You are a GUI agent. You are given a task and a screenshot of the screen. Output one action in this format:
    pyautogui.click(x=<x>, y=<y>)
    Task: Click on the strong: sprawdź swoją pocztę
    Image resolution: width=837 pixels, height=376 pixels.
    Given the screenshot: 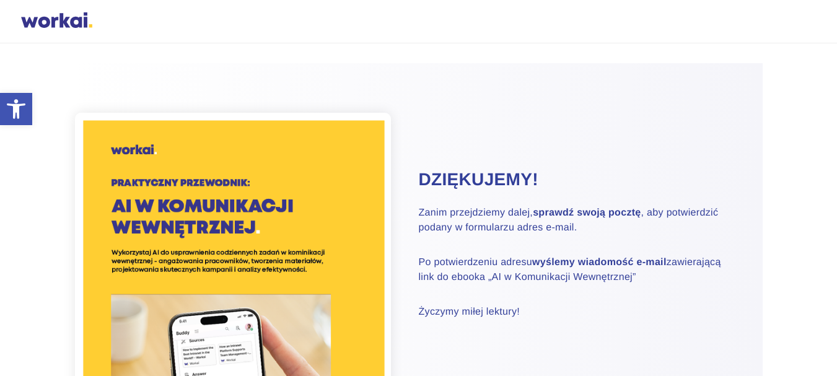 What is the action you would take?
    pyautogui.click(x=586, y=212)
    